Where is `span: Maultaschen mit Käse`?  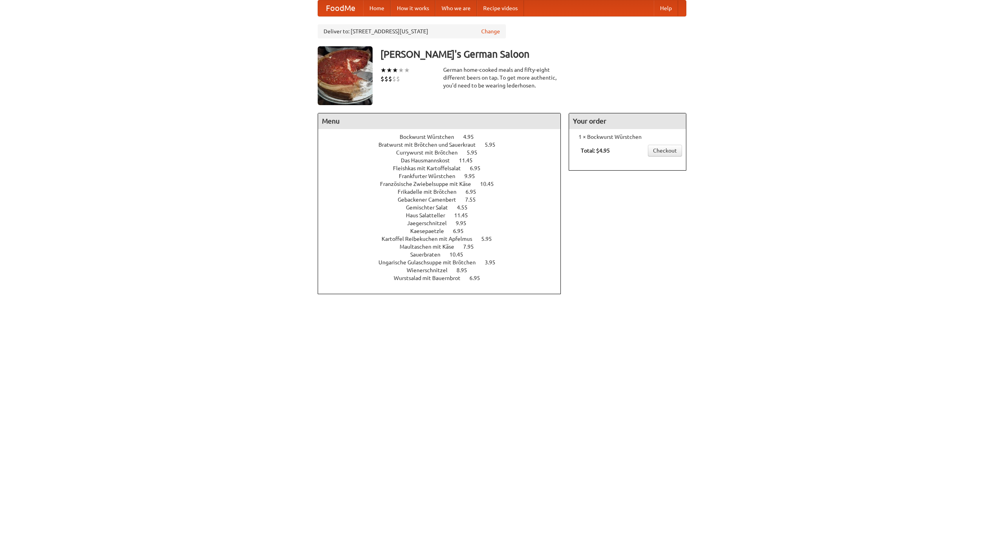
span: Maultaschen mit Käse is located at coordinates (431, 247).